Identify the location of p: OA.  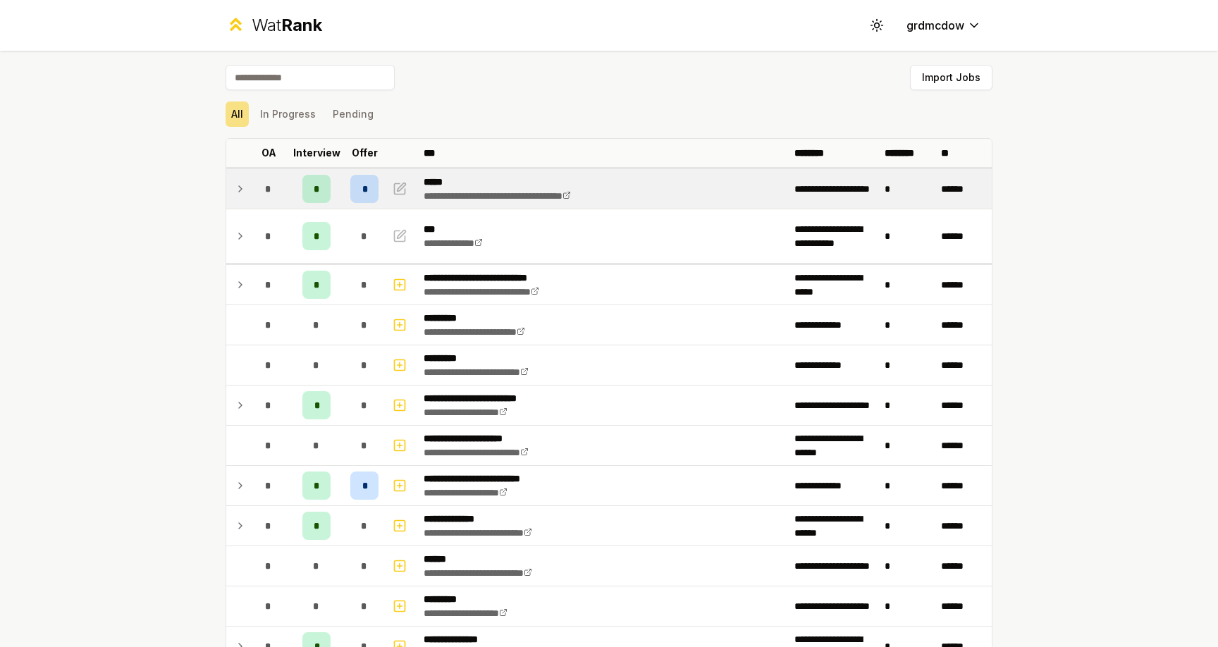
(269, 153).